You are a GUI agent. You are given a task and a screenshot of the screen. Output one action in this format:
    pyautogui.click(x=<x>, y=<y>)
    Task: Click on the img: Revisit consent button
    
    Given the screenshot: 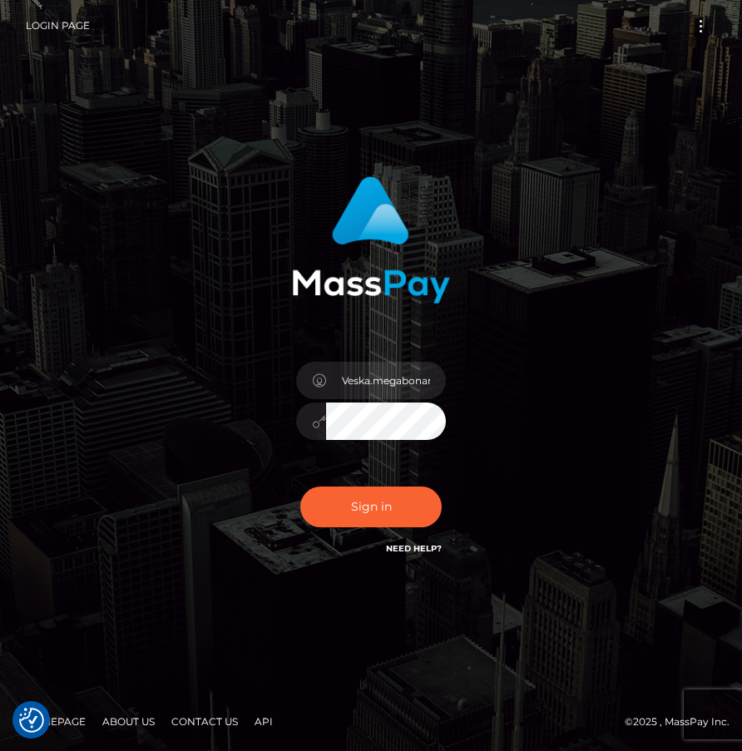 What is the action you would take?
    pyautogui.click(x=32, y=721)
    